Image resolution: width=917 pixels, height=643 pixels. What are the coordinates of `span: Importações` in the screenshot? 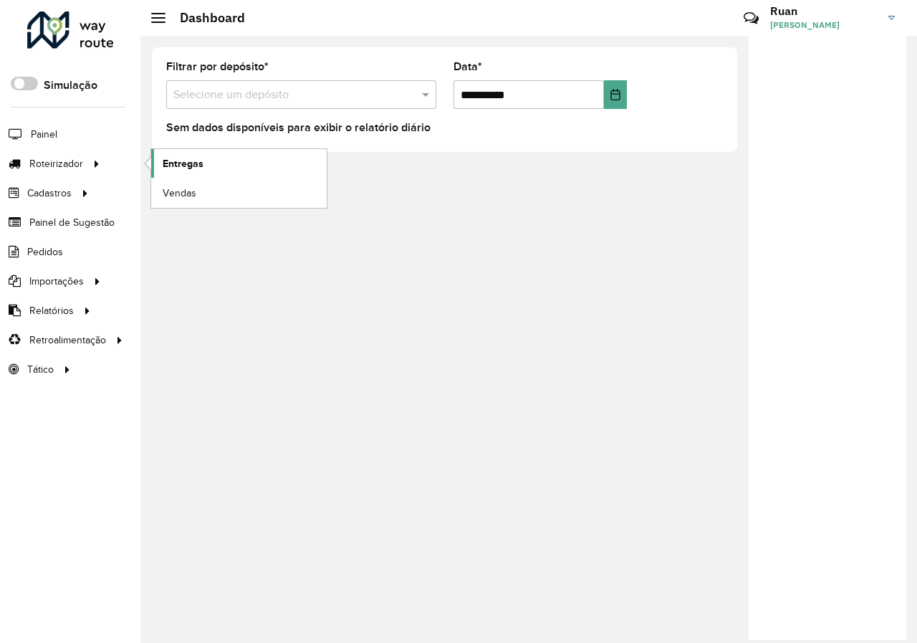 It's located at (57, 281).